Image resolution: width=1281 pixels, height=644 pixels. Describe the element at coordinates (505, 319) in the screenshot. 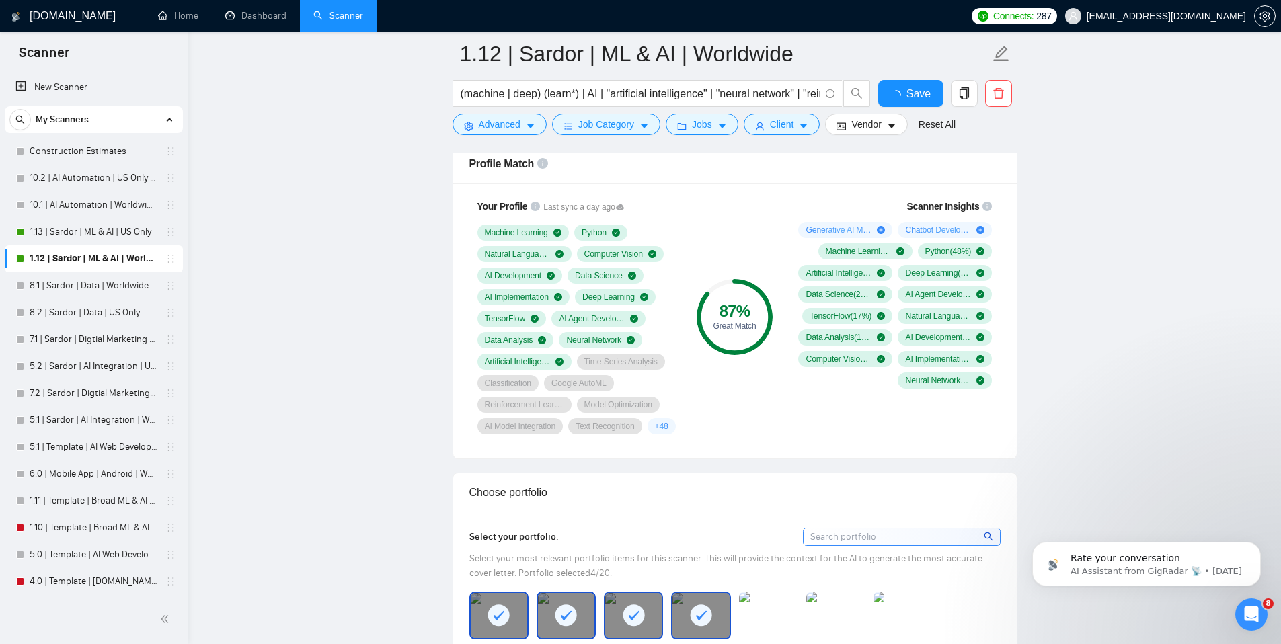

I see `span: TensorFlow` at that location.